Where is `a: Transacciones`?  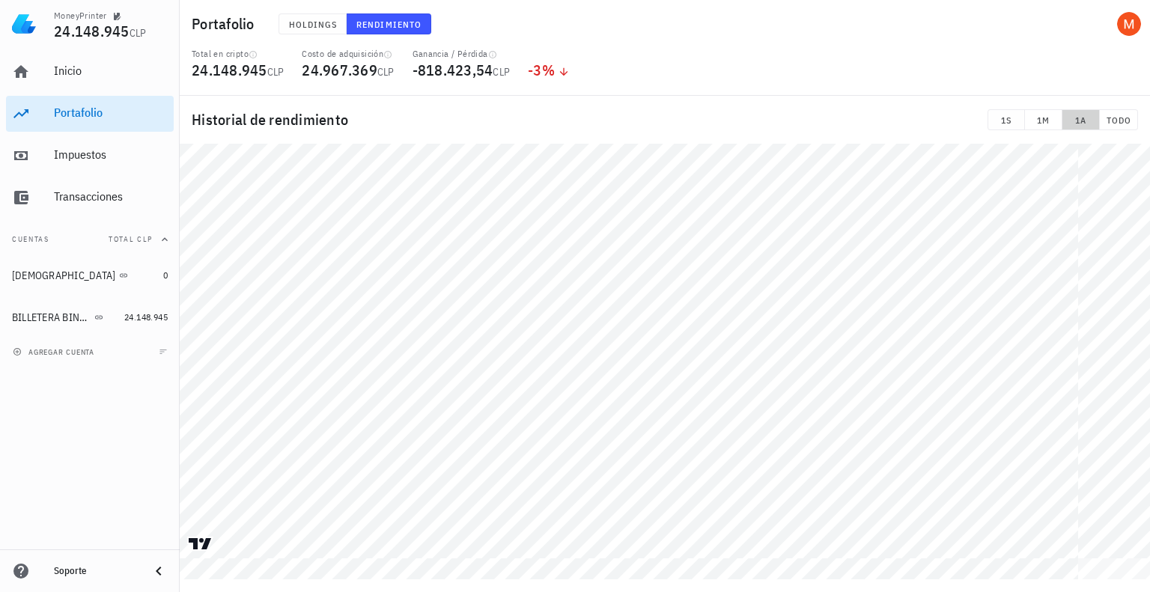 a: Transacciones is located at coordinates (90, 198).